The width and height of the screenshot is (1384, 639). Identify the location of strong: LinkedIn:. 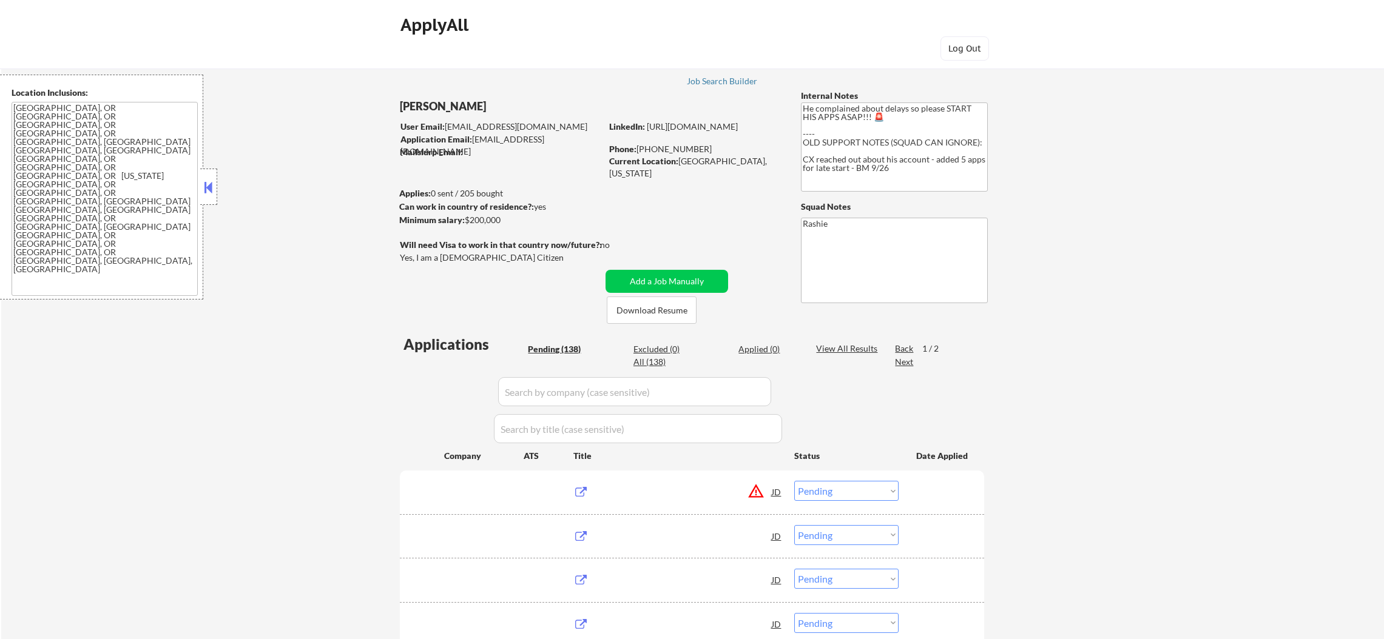
(627, 126).